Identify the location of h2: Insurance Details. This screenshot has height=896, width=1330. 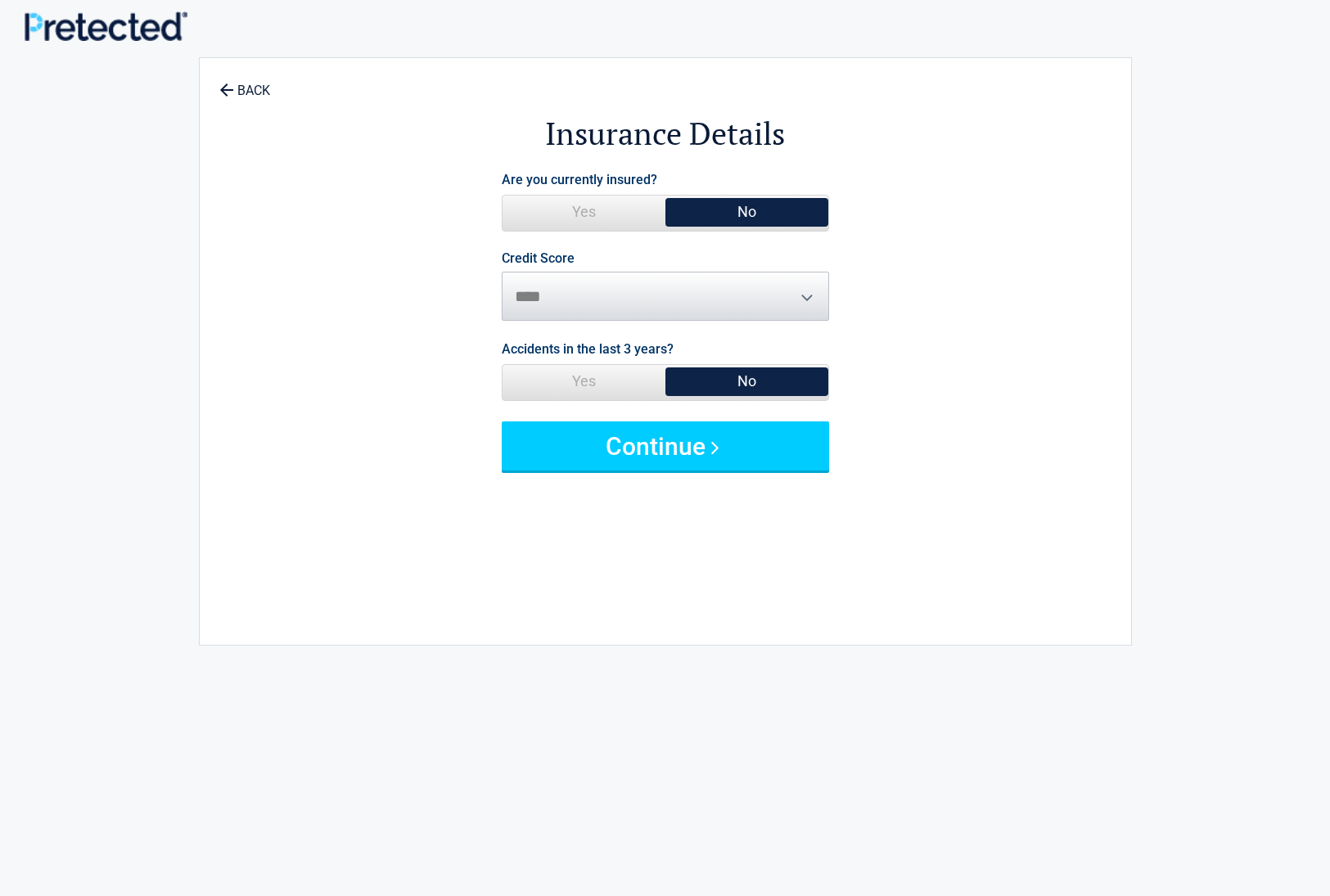
(665, 133).